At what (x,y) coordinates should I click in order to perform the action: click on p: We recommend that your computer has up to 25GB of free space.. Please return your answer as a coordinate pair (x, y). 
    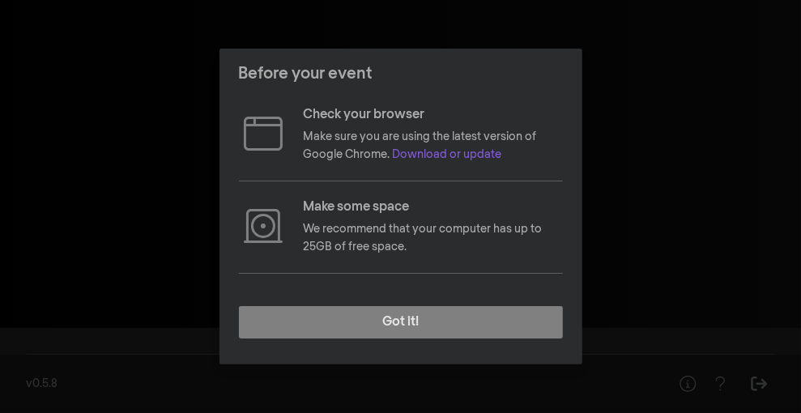
    Looking at the image, I should click on (433, 238).